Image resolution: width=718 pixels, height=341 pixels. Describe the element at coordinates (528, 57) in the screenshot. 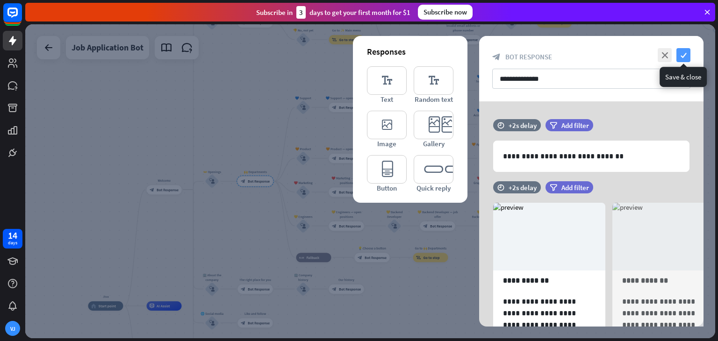

I see `span: Bot Response` at that location.